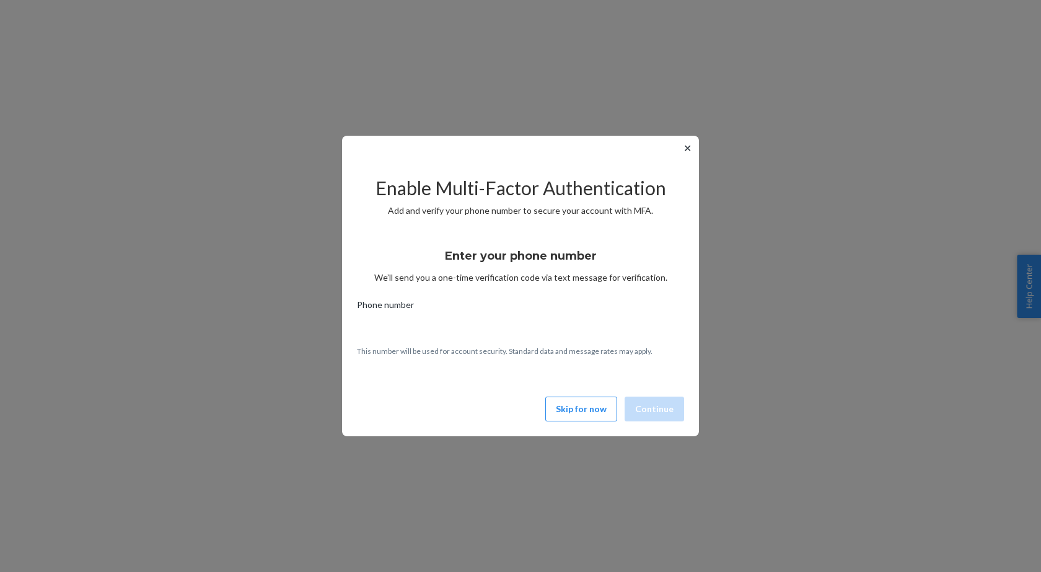 Image resolution: width=1041 pixels, height=572 pixels. Describe the element at coordinates (521, 351) in the screenshot. I see `p: This number will be used for account security. Standard data and message rates may apply.` at that location.